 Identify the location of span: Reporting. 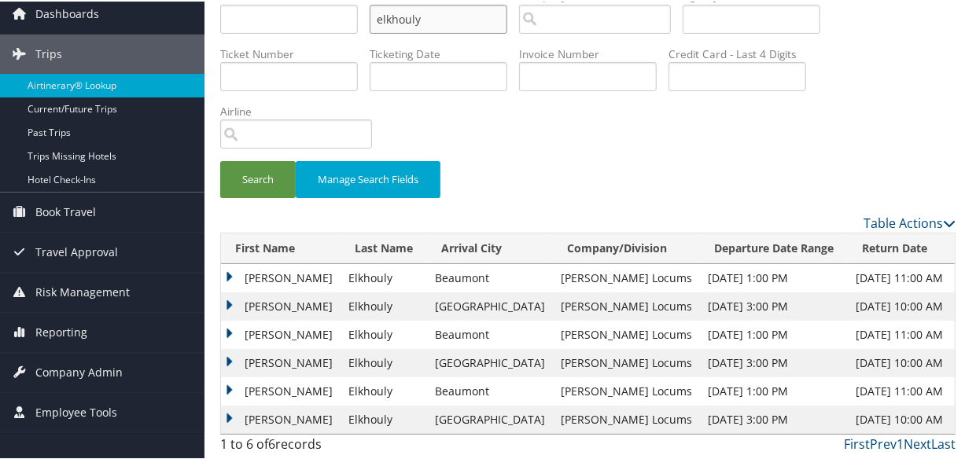
(61, 331).